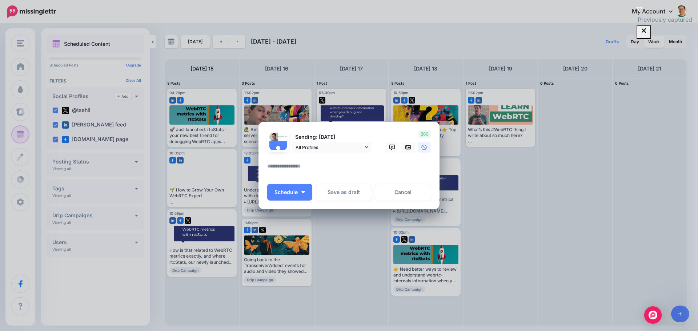  What do you see at coordinates (653, 315) in the screenshot?
I see `div: Open Intercom Messenger` at bounding box center [653, 315].